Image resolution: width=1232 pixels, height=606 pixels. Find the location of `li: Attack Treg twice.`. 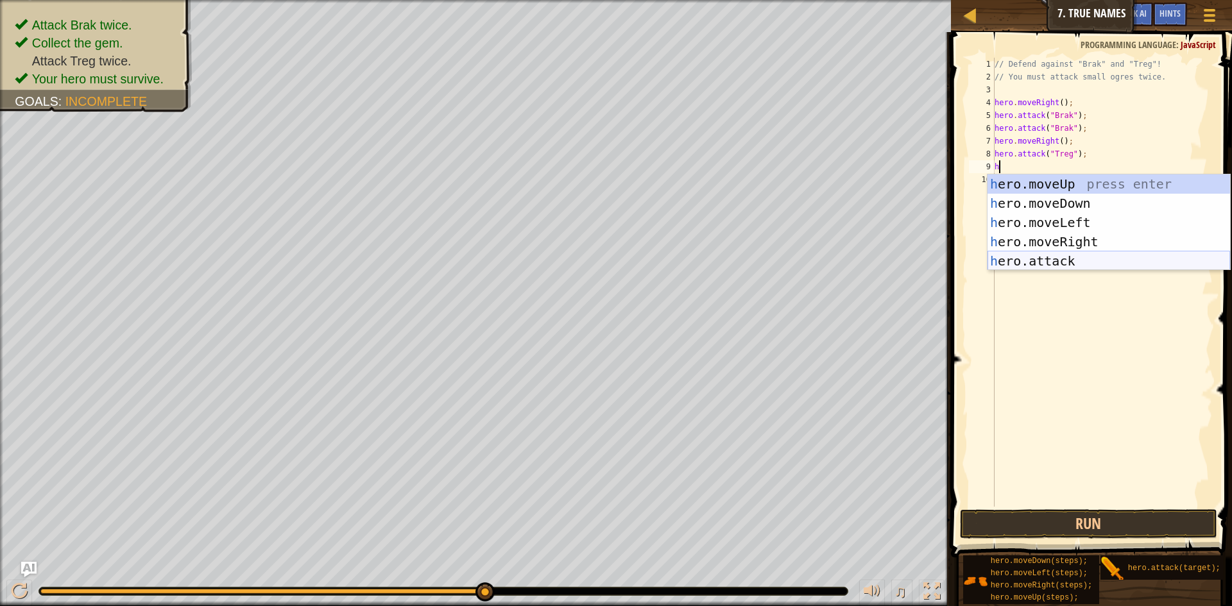

li: Attack Treg twice. is located at coordinates (96, 61).